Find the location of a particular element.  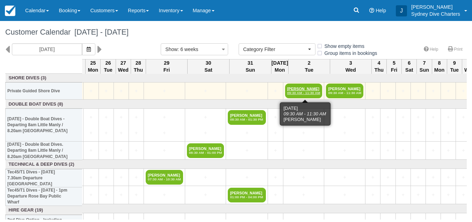

span: : 6 weeks is located at coordinates (188, 49).